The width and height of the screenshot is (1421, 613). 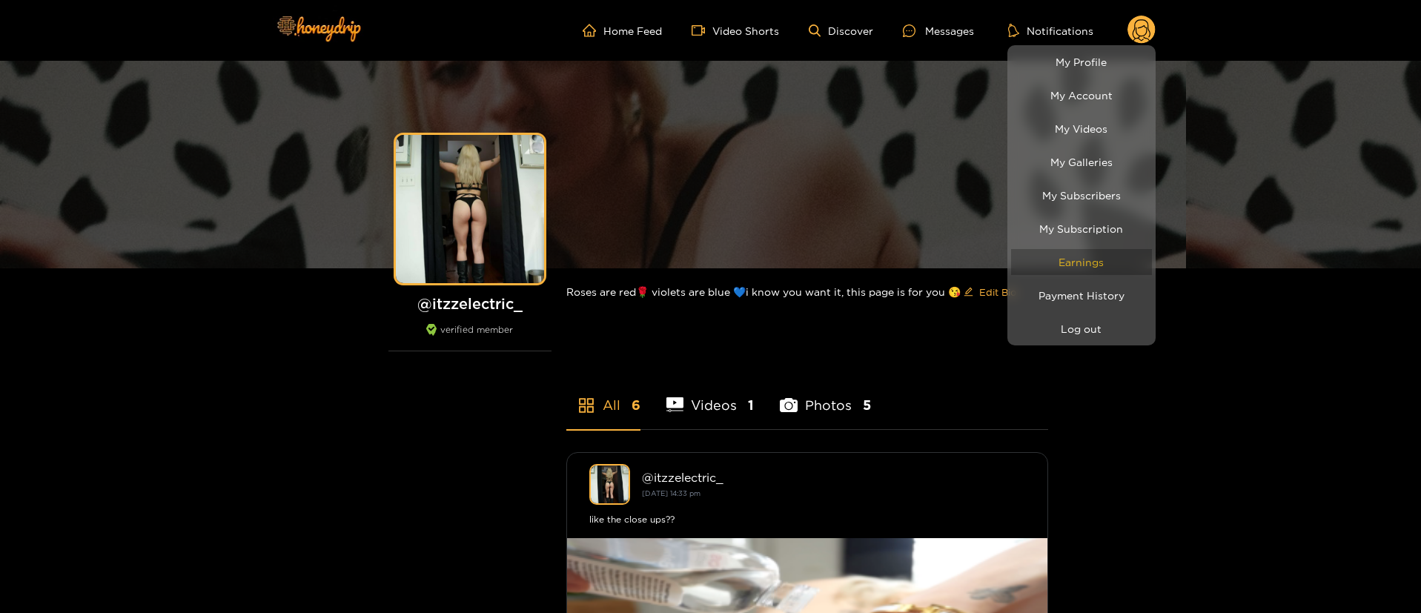 What do you see at coordinates (1082, 262) in the screenshot?
I see `a: Earnings` at bounding box center [1082, 262].